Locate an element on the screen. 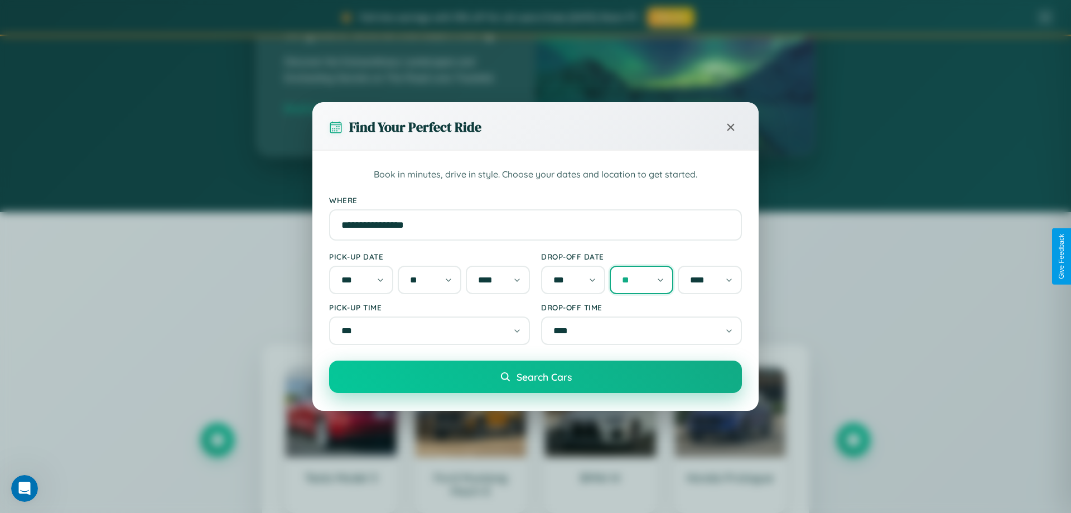  h3: Find Your Perfect Ride is located at coordinates (415, 127).